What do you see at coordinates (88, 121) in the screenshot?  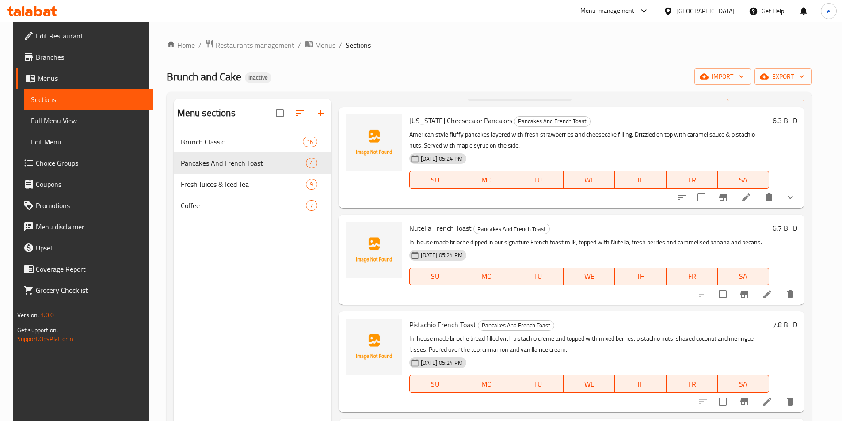 I see `span: Full Menu View` at bounding box center [88, 121].